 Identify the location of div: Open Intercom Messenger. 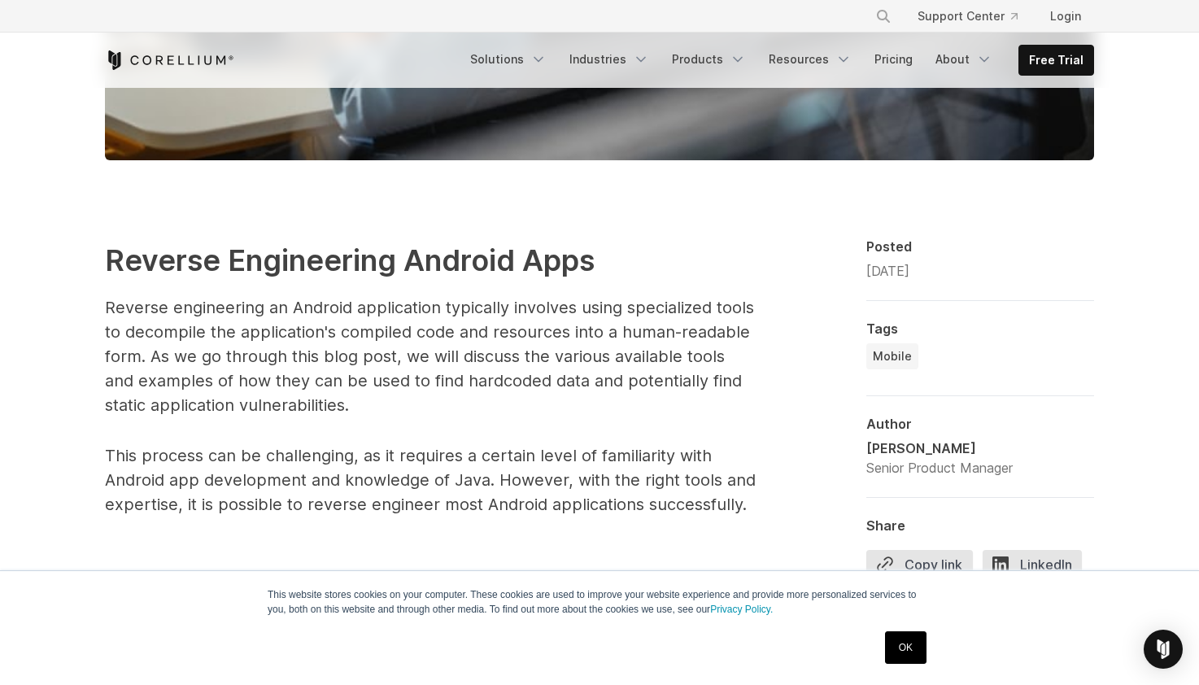
(1163, 649).